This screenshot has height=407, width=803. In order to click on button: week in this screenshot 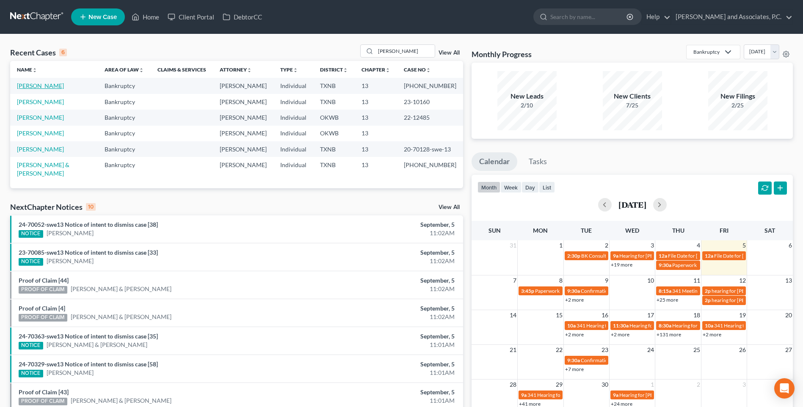, I will do `click(511, 187)`.